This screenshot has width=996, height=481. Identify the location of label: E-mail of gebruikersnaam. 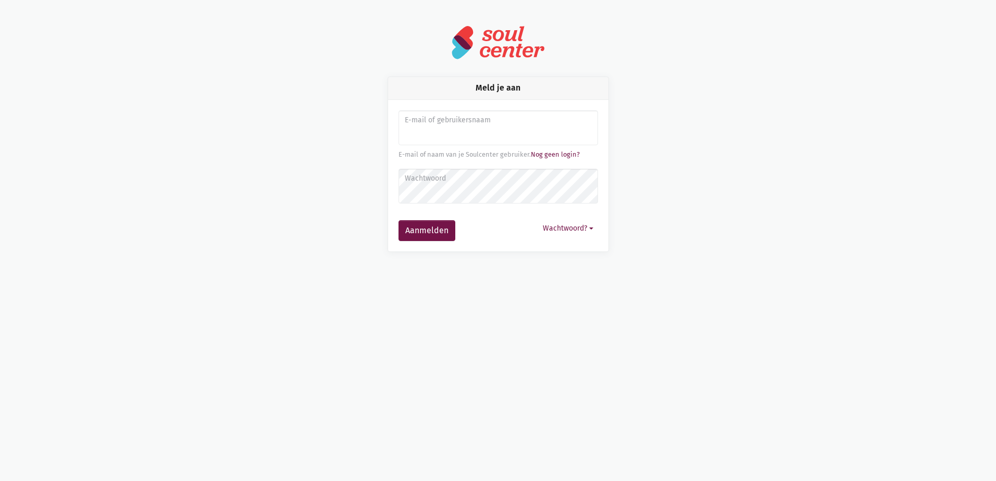
(498, 120).